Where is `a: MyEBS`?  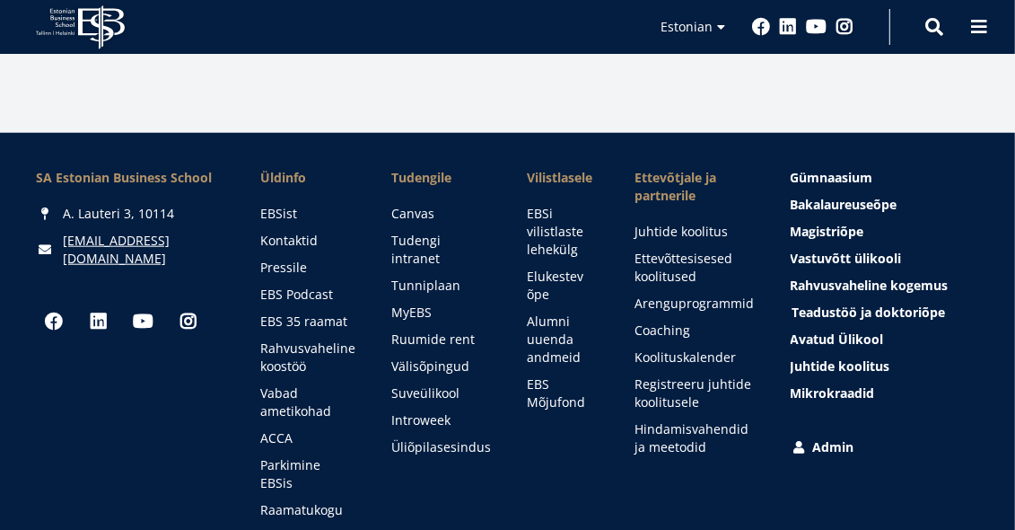 a: MyEBS is located at coordinates (441, 312).